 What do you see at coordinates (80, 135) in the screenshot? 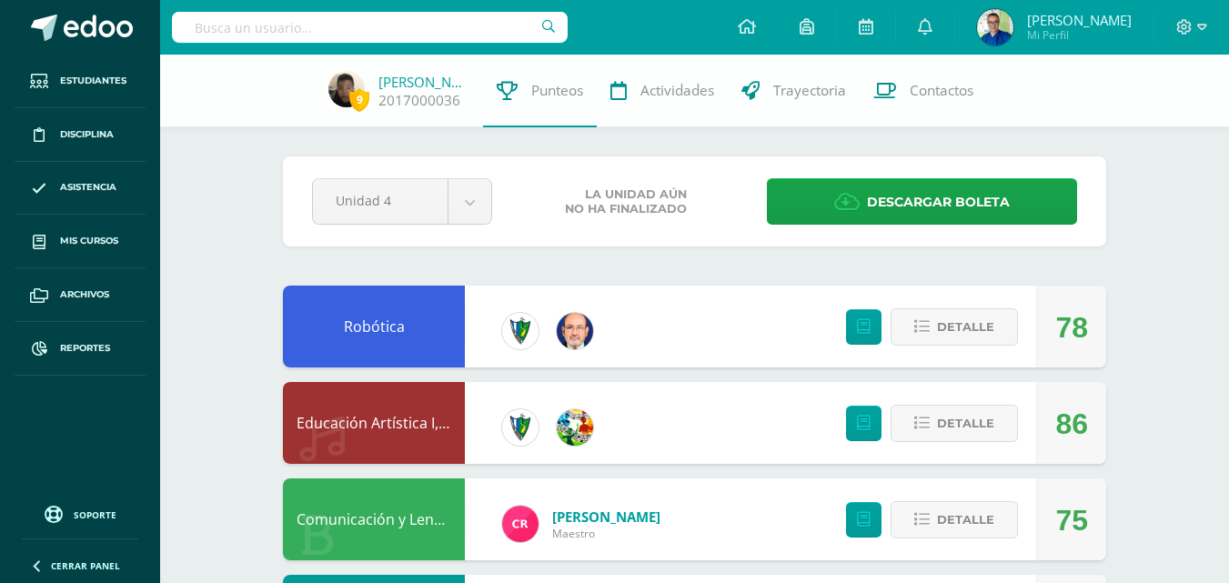
I see `a: Disciplina` at bounding box center [80, 135].